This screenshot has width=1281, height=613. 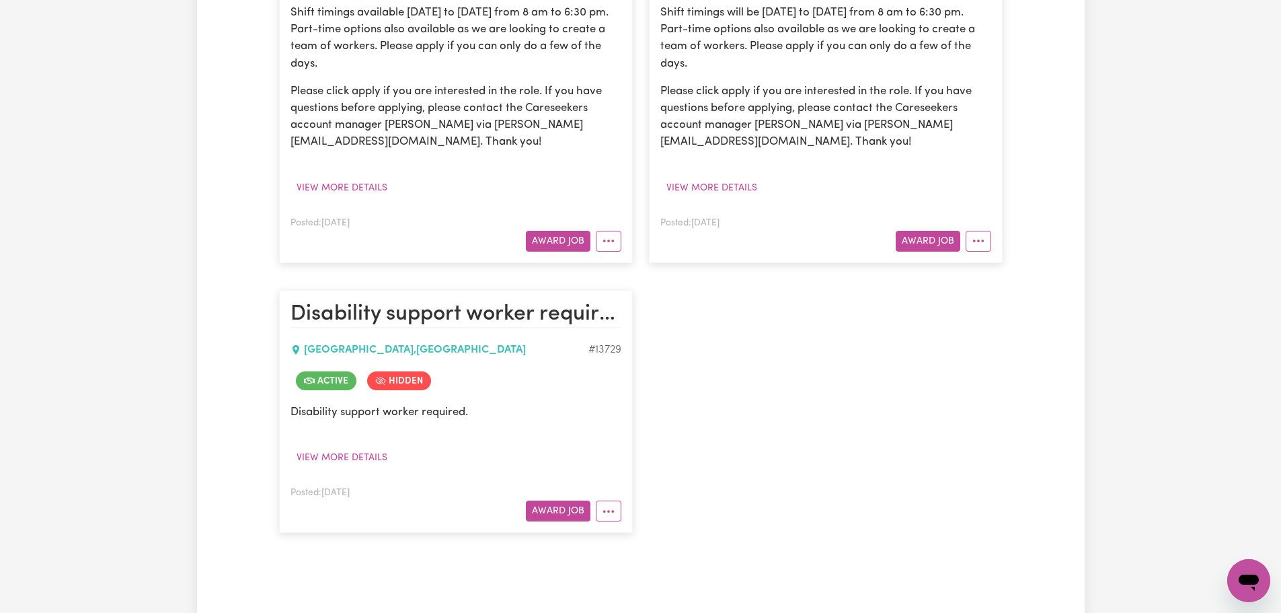 I want to click on span: Job is hidden, so click(x=399, y=381).